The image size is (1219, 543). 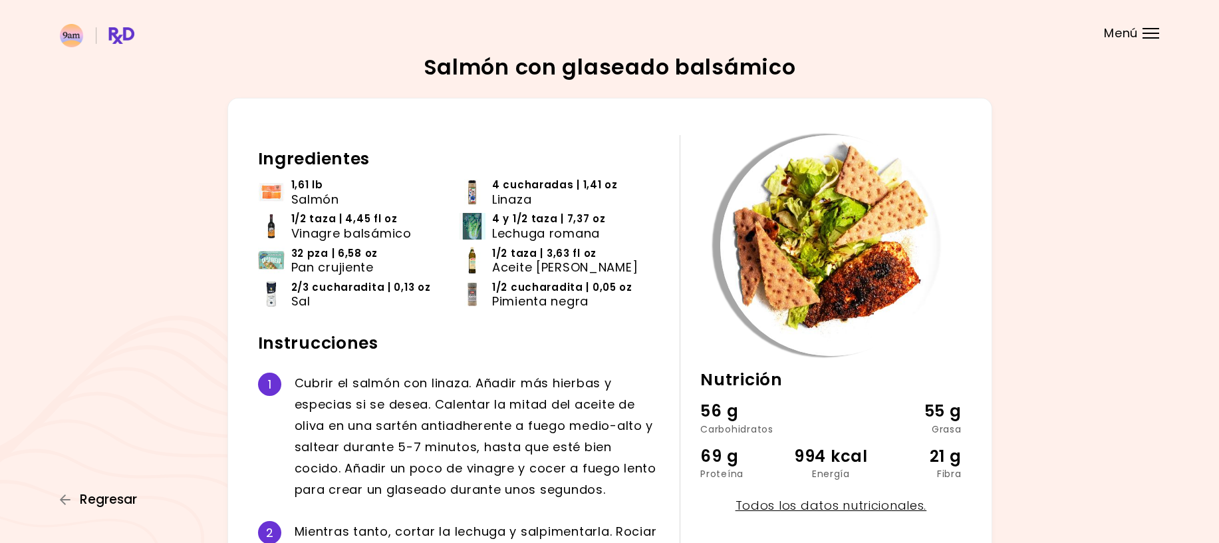 What do you see at coordinates (332, 267) in the screenshot?
I see `span: Pan crujiente` at bounding box center [332, 267].